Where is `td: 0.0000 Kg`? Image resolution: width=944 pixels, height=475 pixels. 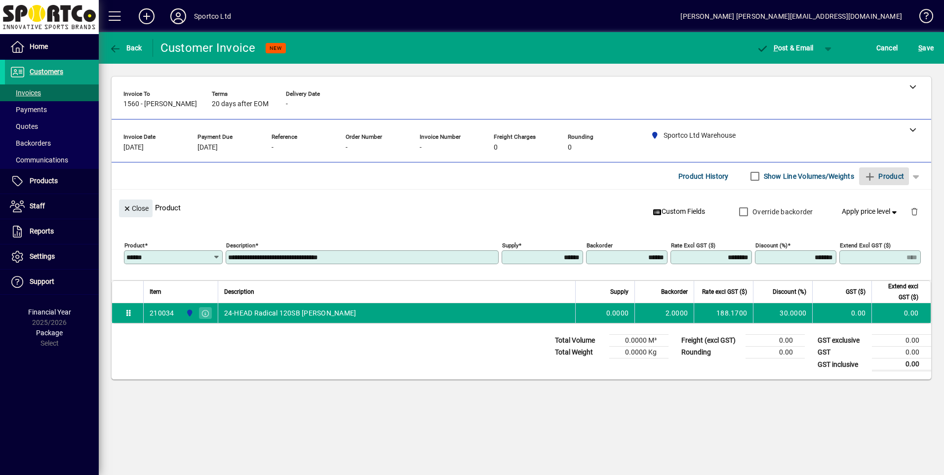
td: 0.0000 Kg is located at coordinates (639, 353).